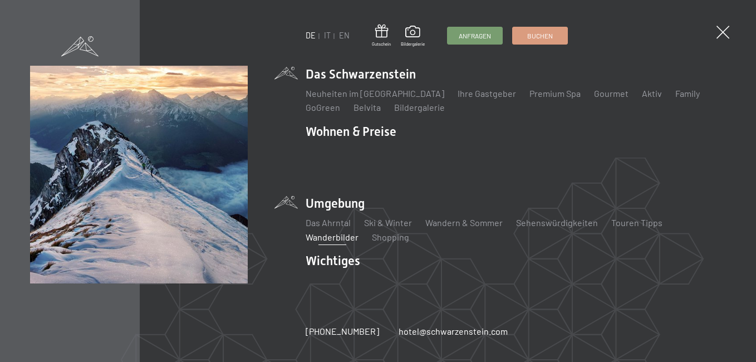 The image size is (756, 362). What do you see at coordinates (367, 107) in the screenshot?
I see `a: Belvita` at bounding box center [367, 107].